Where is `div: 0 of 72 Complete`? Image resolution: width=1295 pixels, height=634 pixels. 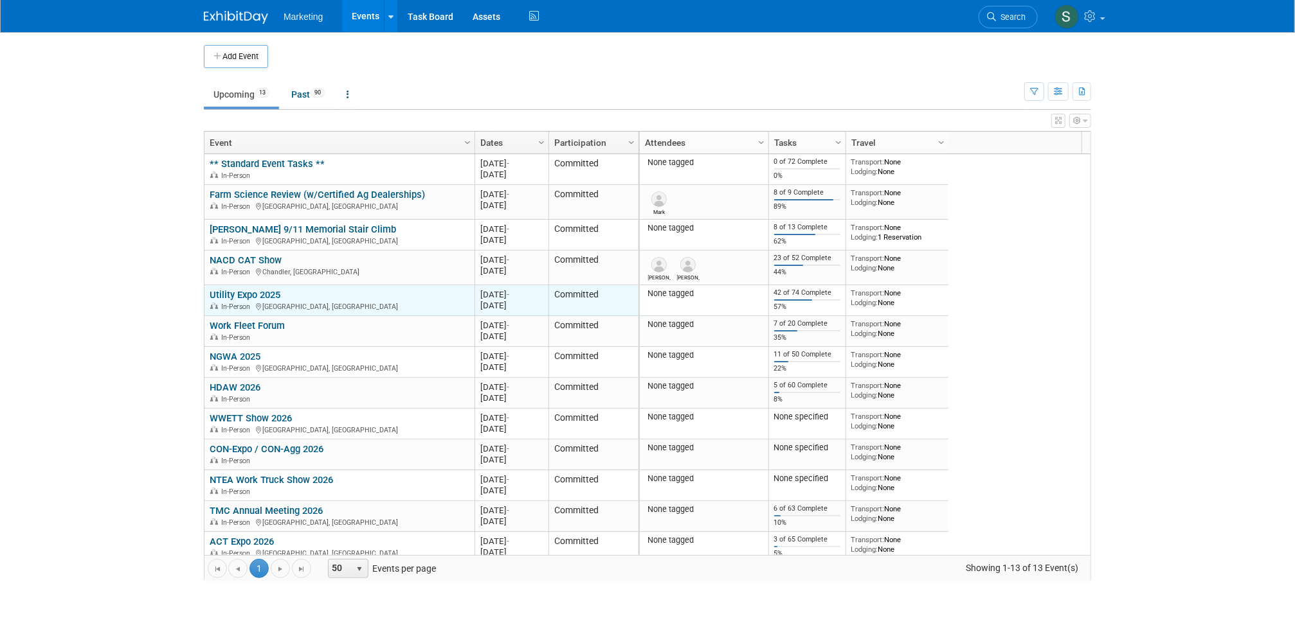 div: 0 of 72 Complete is located at coordinates (807, 162).